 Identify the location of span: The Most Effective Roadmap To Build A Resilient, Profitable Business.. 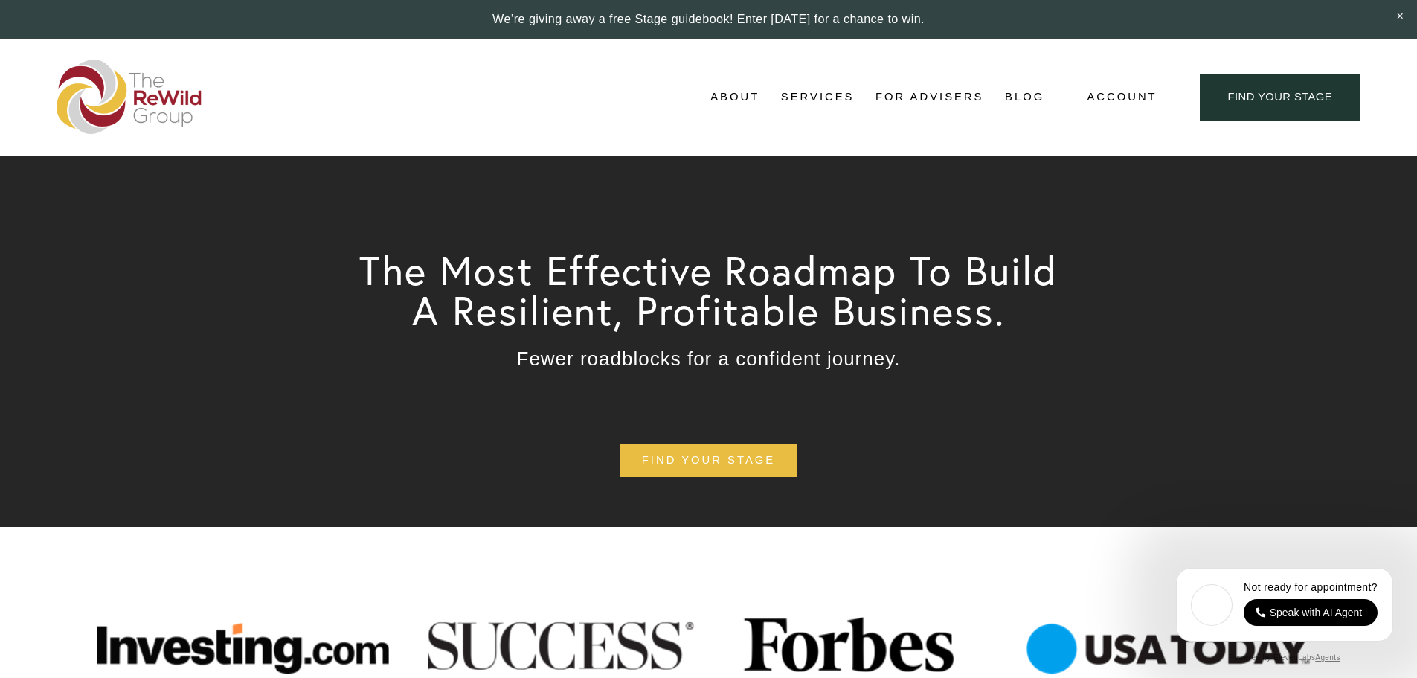
(715, 290).